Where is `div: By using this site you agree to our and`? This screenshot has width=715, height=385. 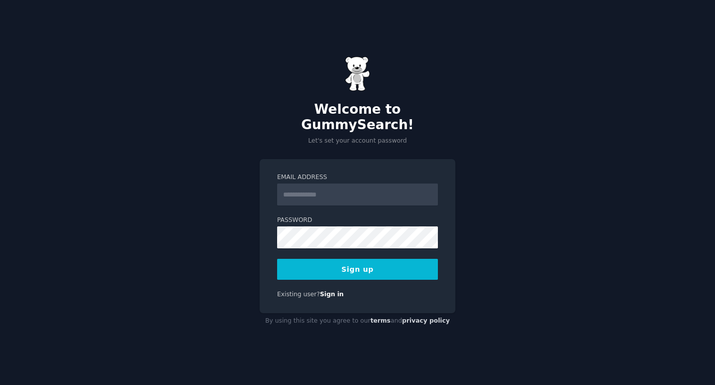
div: By using this site you agree to our and is located at coordinates (358, 322).